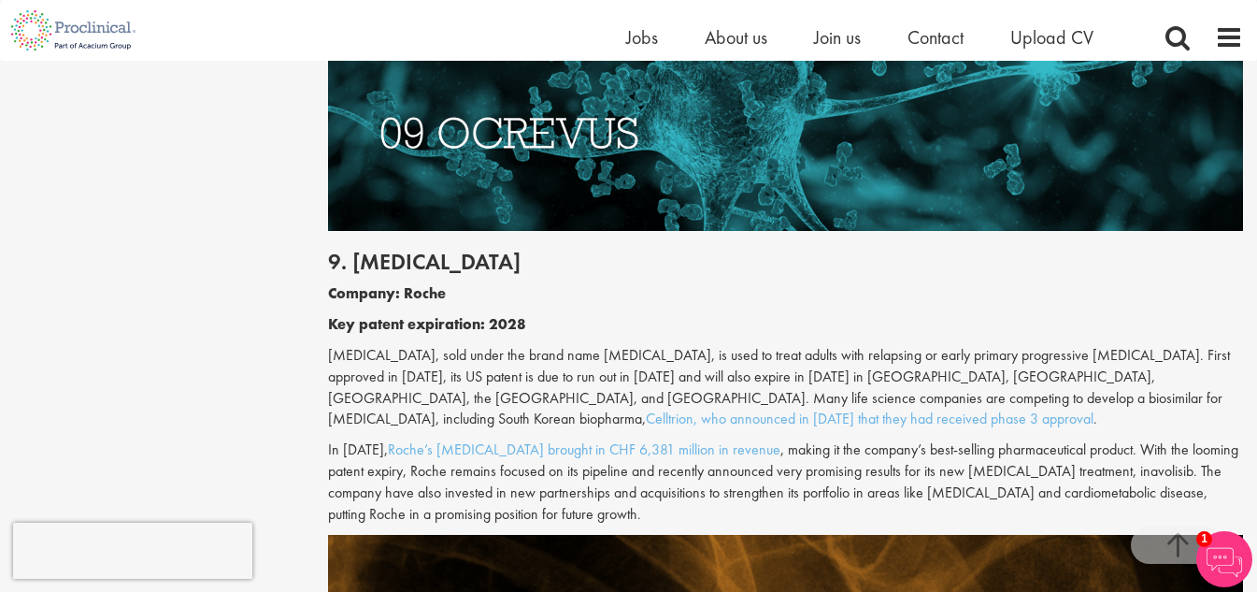  I want to click on span: 1, so click(1204, 538).